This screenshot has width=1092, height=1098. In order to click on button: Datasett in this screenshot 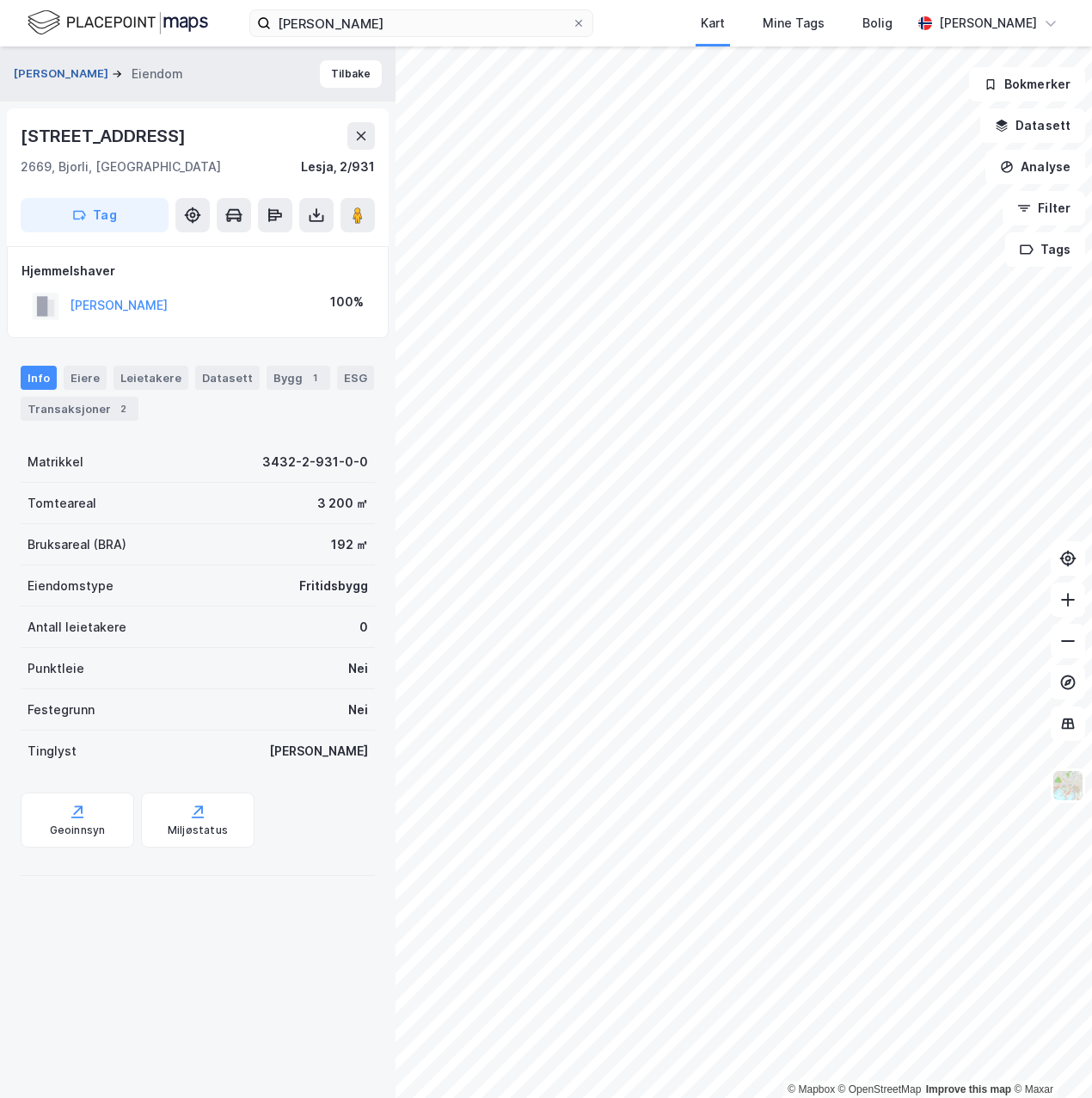, I will do `click(1033, 125)`.